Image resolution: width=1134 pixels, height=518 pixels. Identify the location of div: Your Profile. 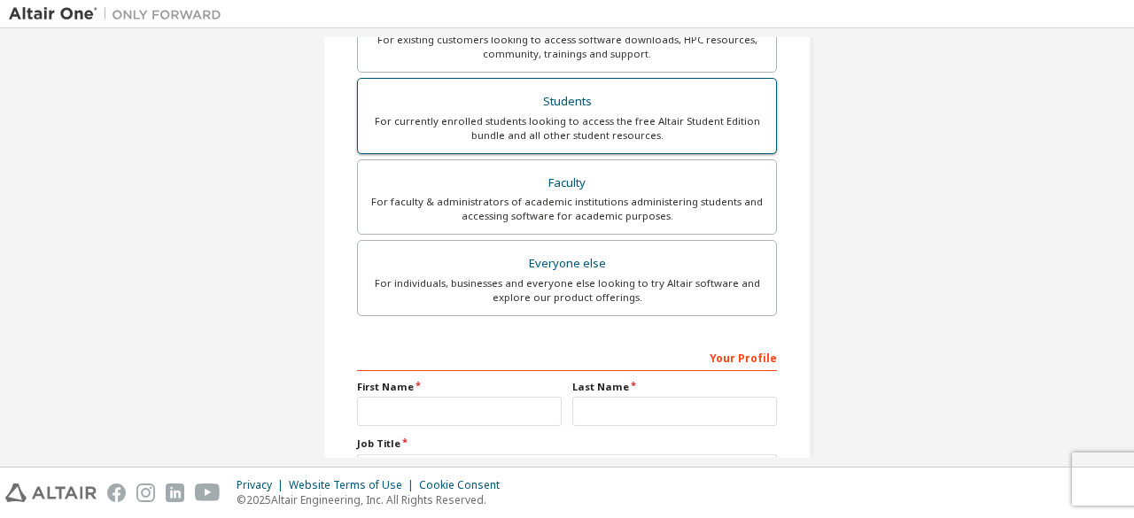
(567, 357).